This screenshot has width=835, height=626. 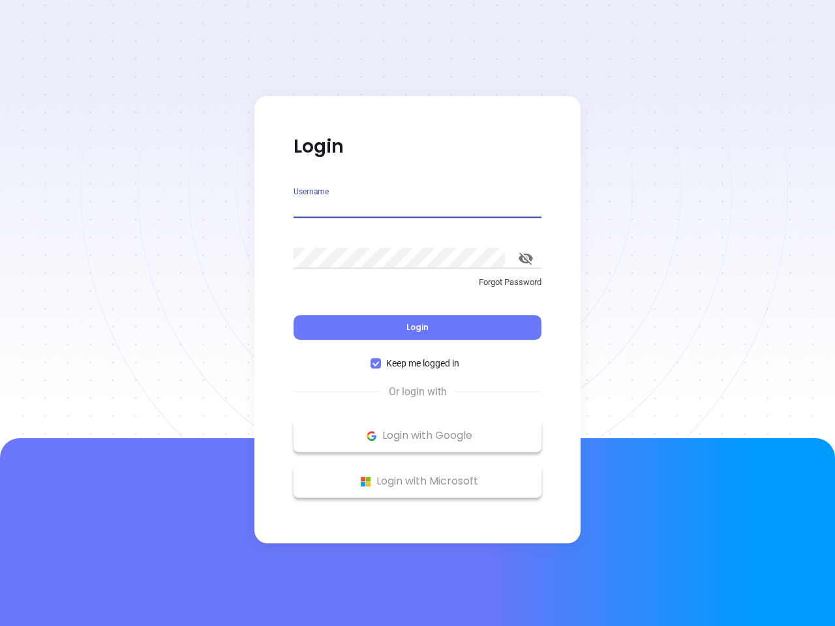 What do you see at coordinates (417, 288) in the screenshot?
I see `a: Forgot Password` at bounding box center [417, 288].